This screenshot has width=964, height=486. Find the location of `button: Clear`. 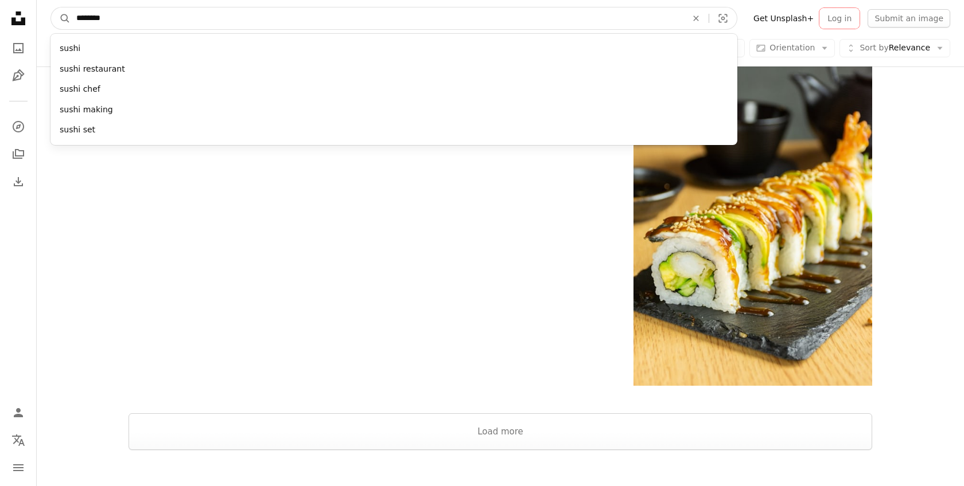

button: Clear is located at coordinates (696, 18).